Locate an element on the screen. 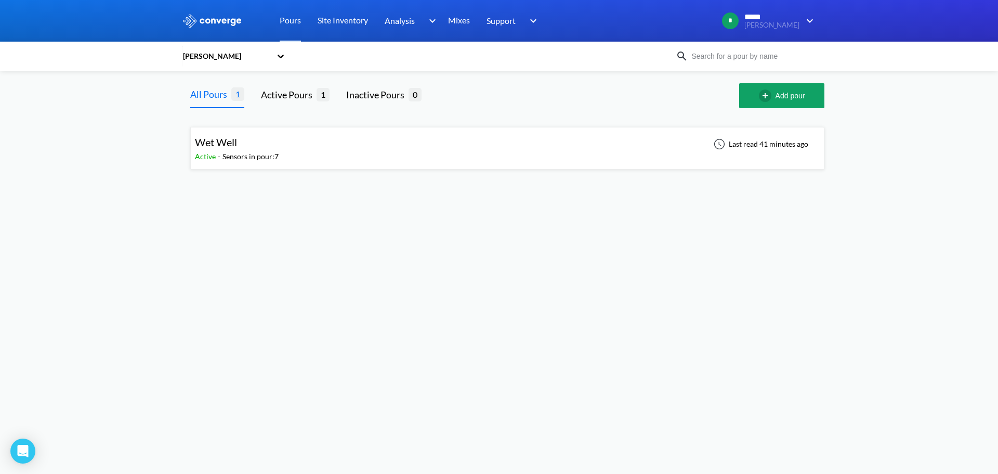 The image size is (998, 474). div: Open Intercom Messenger is located at coordinates (23, 451).